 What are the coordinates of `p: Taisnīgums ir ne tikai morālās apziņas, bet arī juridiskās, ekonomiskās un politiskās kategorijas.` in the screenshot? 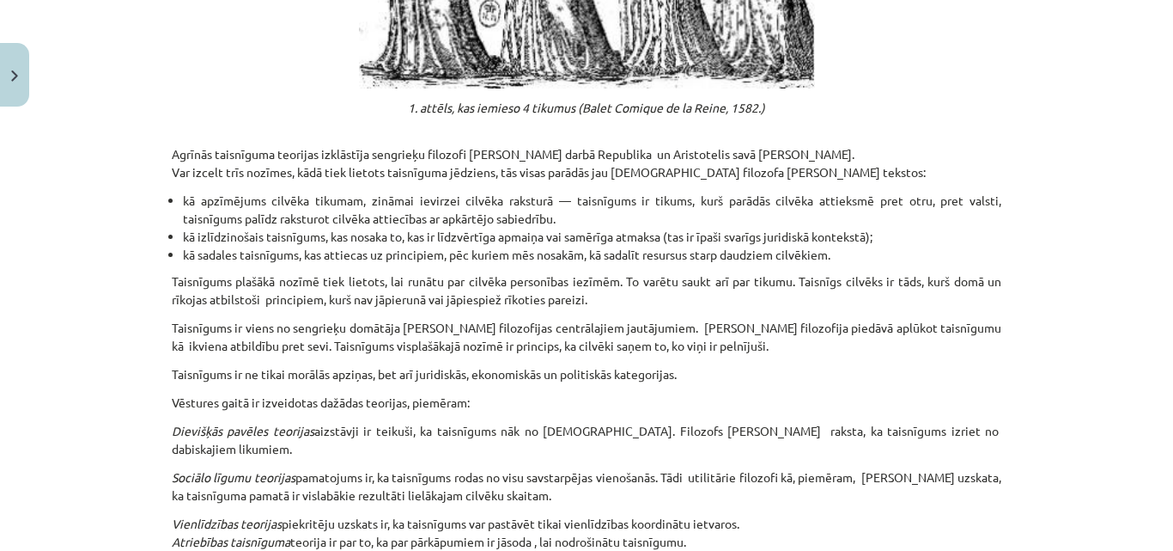 It's located at (587, 374).